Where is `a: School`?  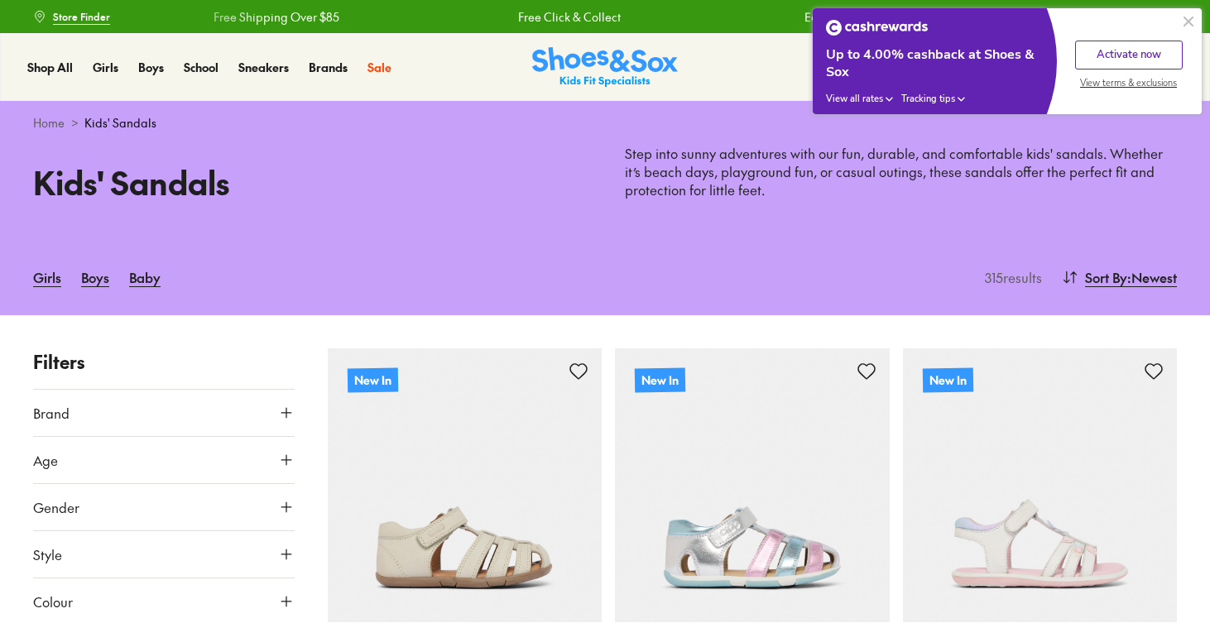 a: School is located at coordinates (201, 67).